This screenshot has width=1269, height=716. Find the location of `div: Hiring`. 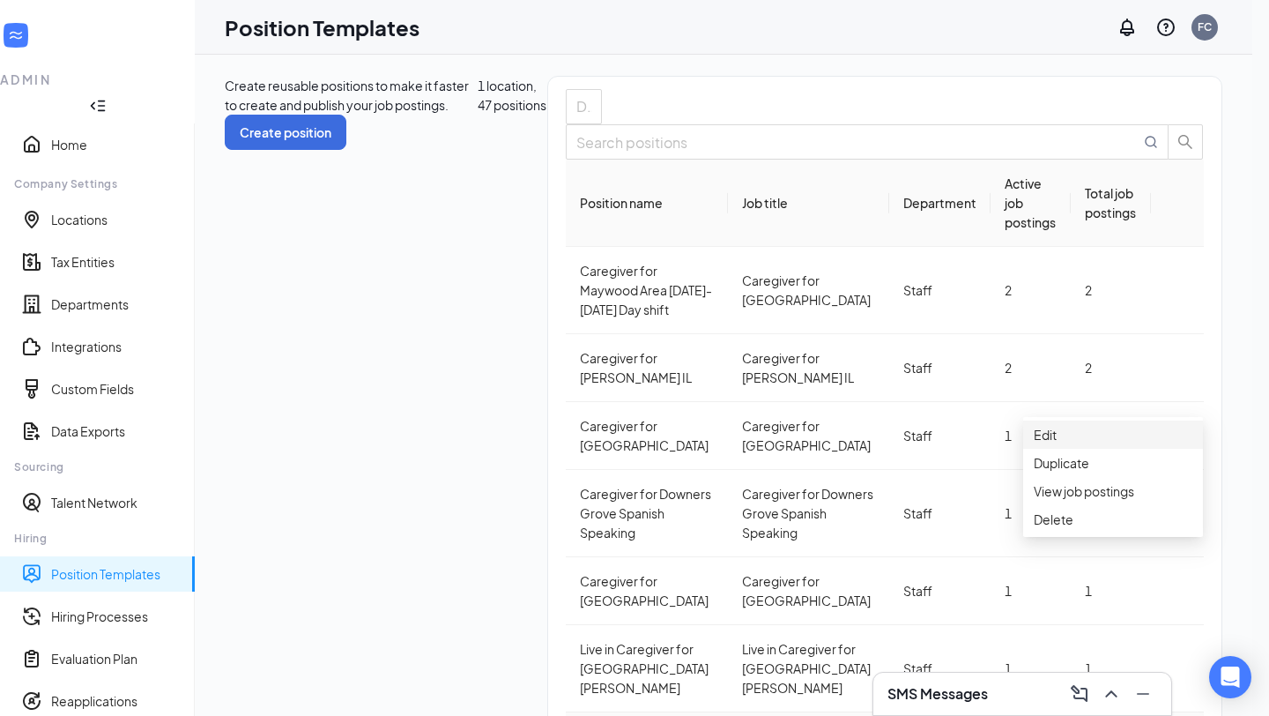

div: Hiring is located at coordinates (97, 538).